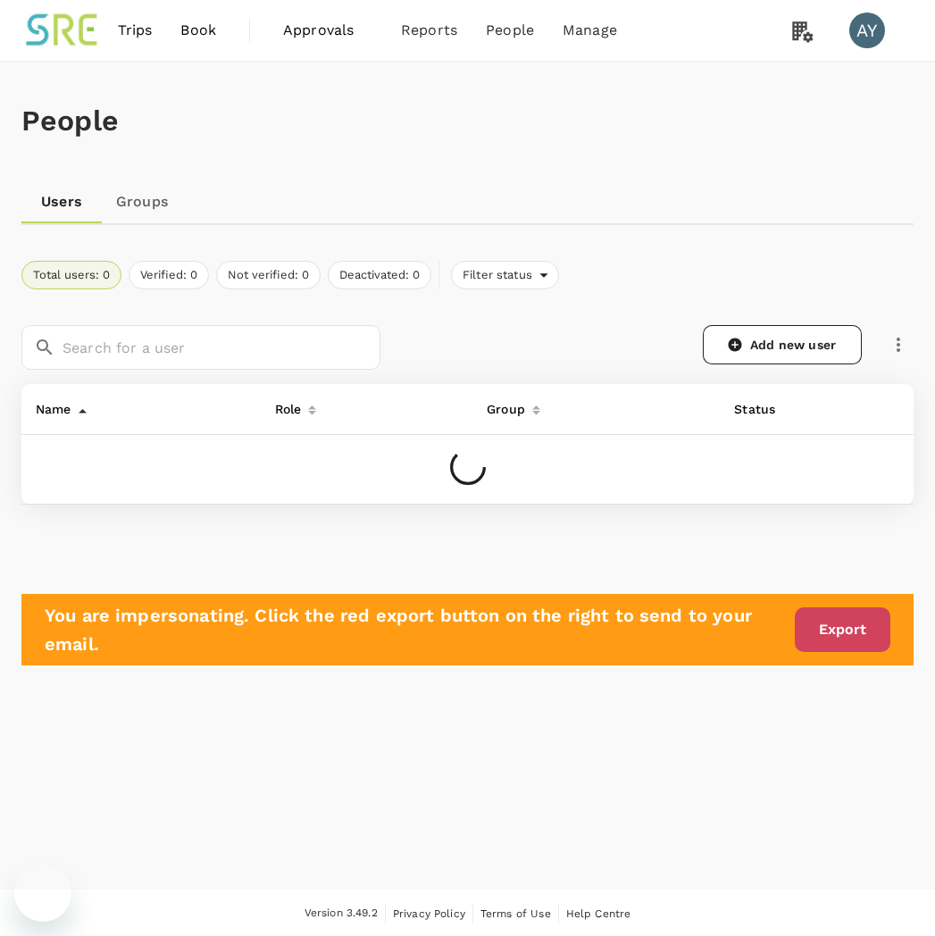  Describe the element at coordinates (598, 913) in the screenshot. I see `a: Help Centre` at that location.